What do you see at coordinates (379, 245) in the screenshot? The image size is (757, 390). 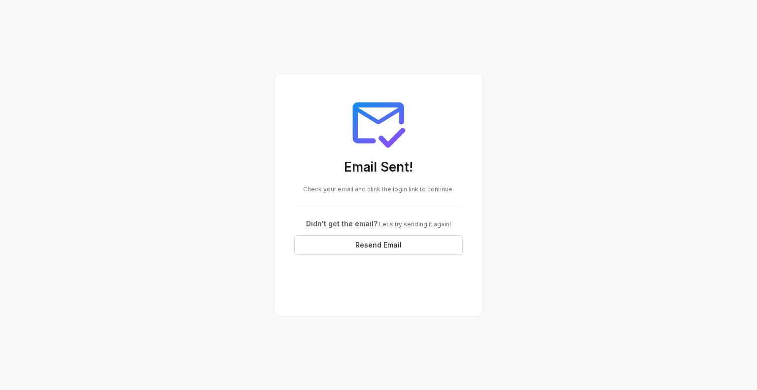 I see `button: Resend Email` at bounding box center [379, 245].